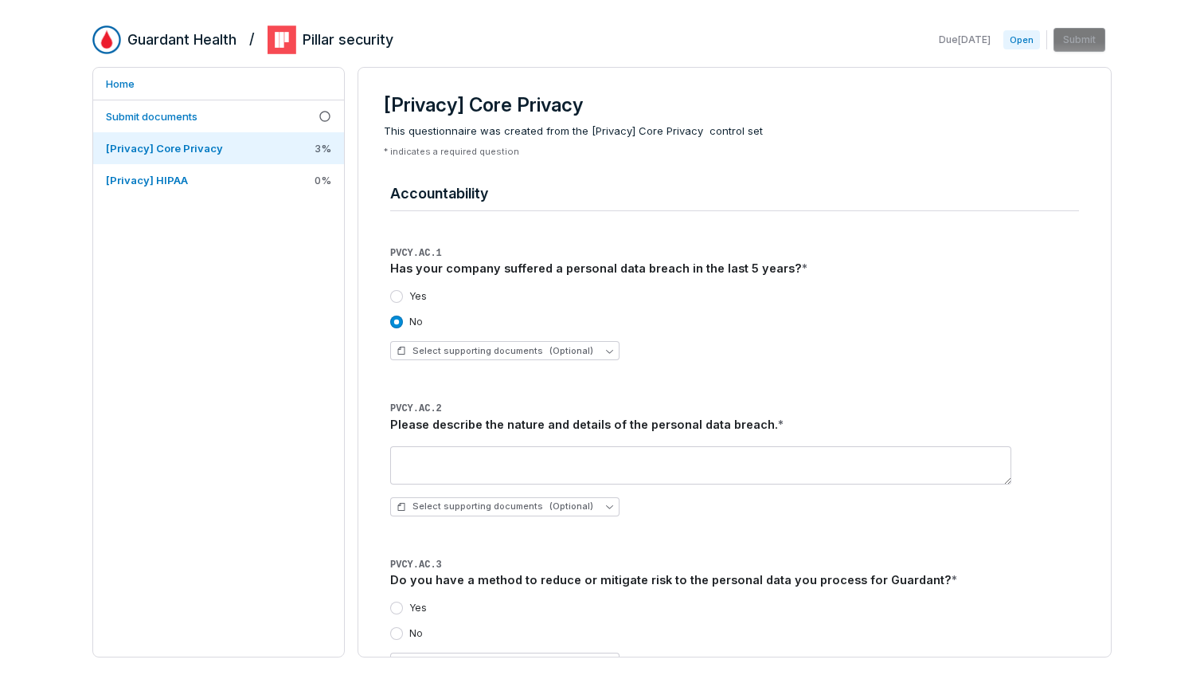 This screenshot has height=683, width=1204. What do you see at coordinates (218, 116) in the screenshot?
I see `a: Submit documents` at bounding box center [218, 116].